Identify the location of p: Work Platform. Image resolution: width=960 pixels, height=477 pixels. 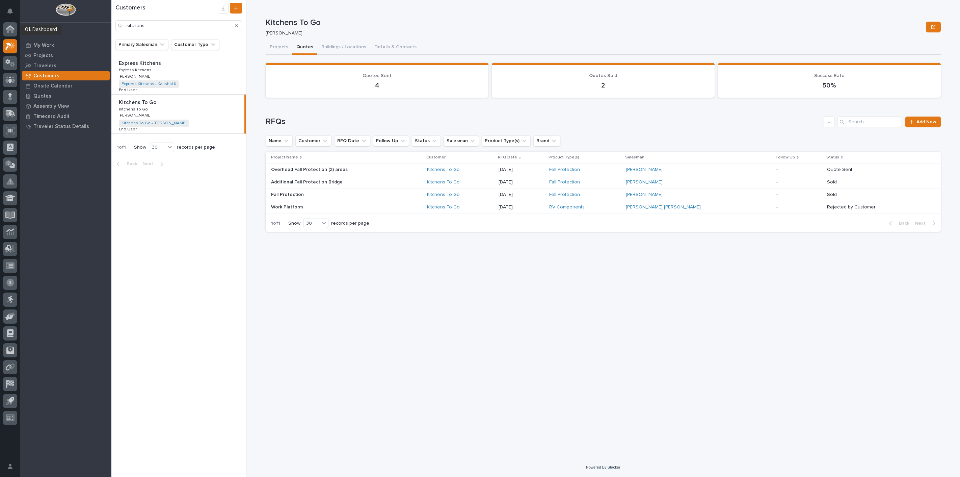
(288, 206).